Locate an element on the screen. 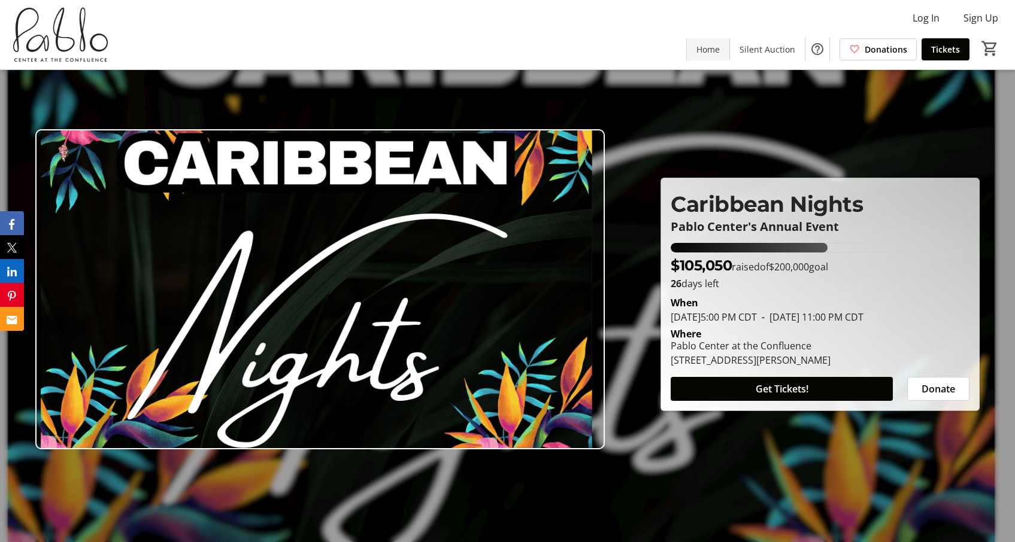 The height and width of the screenshot is (542, 1015). span: Silent Auction is located at coordinates (767, 49).